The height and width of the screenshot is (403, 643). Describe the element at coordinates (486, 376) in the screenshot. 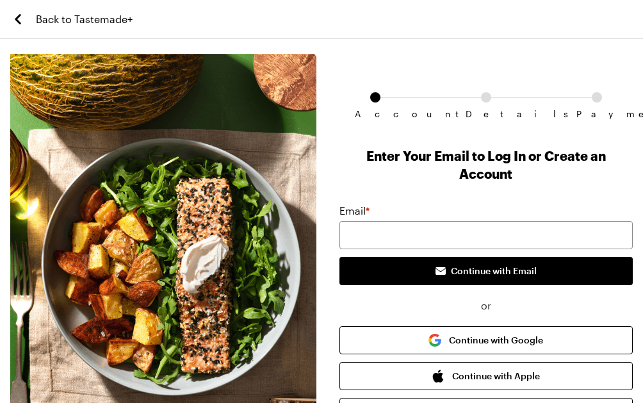

I see `button: Continue with Apple` at that location.